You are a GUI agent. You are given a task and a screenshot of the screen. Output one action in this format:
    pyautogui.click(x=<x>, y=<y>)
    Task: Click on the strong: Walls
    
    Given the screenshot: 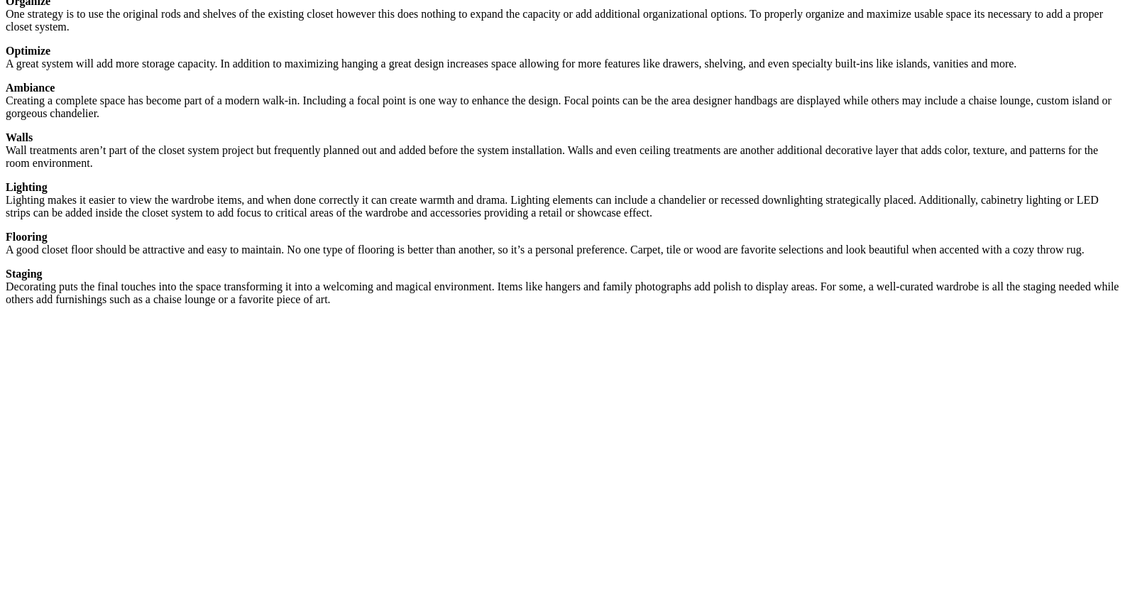 What is the action you would take?
    pyautogui.click(x=19, y=137)
    